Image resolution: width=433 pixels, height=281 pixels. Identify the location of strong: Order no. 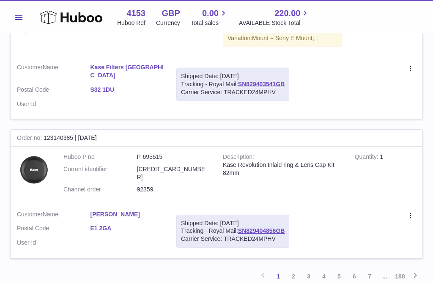
(30, 139).